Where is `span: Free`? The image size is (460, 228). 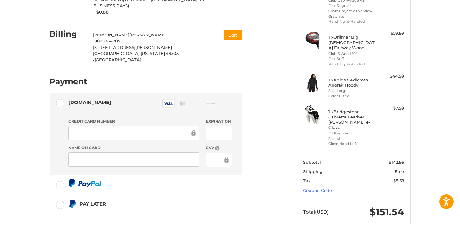
span: Free is located at coordinates (399, 171).